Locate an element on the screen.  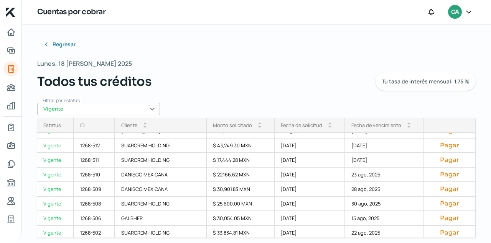
div: 22 ago, 2025 is located at coordinates (385, 233).